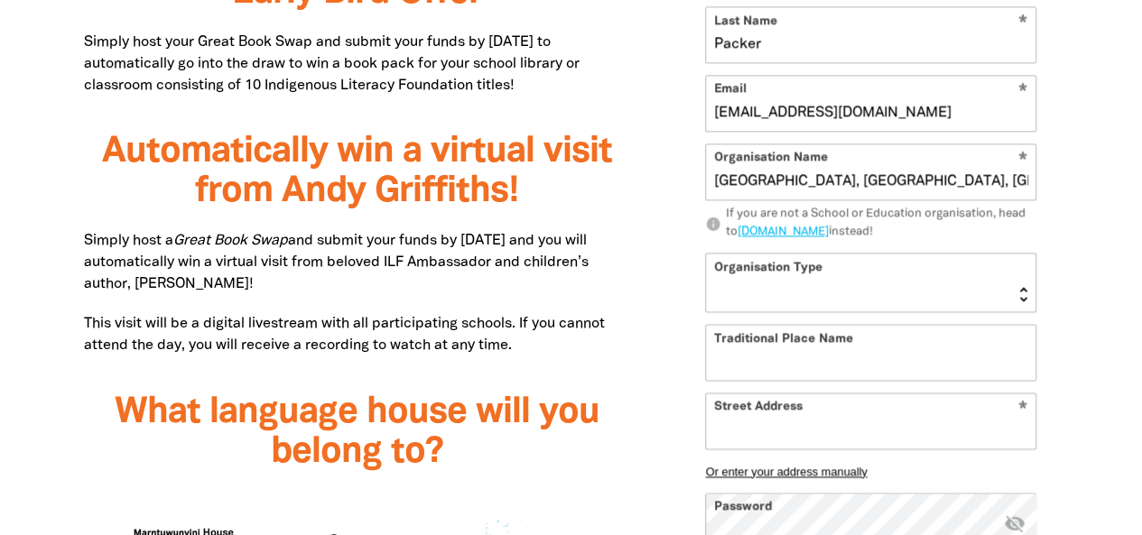 This screenshot has height=535, width=1142. I want to click on i: info, so click(713, 224).